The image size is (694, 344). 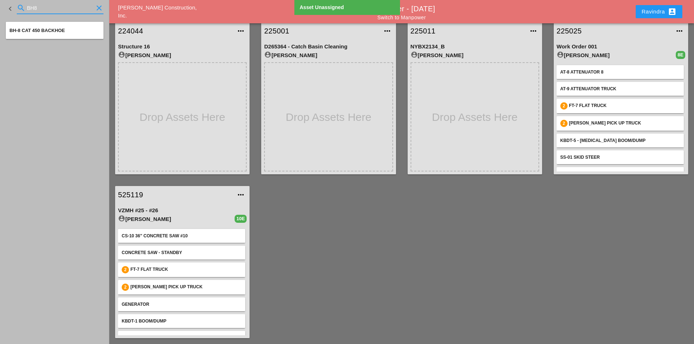 I want to click on div: 10E, so click(x=240, y=219).